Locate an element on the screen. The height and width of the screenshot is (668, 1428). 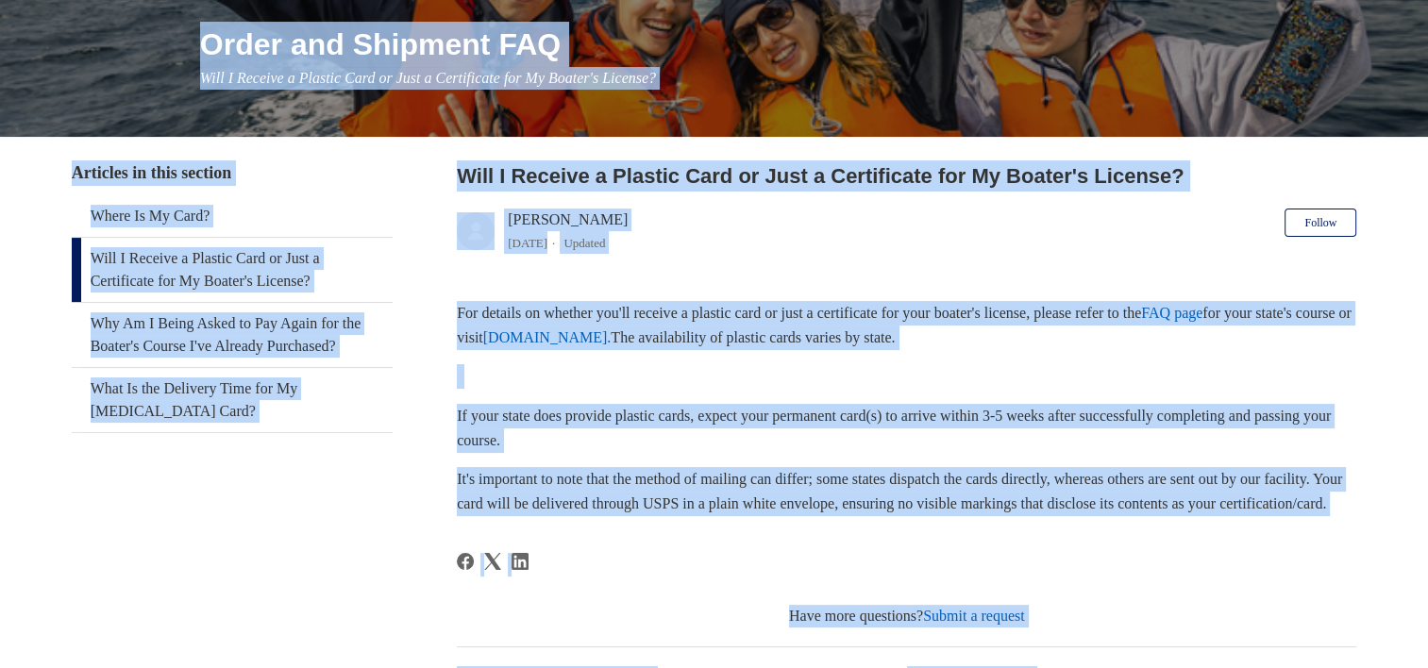
li: Updated is located at coordinates (584, 243).